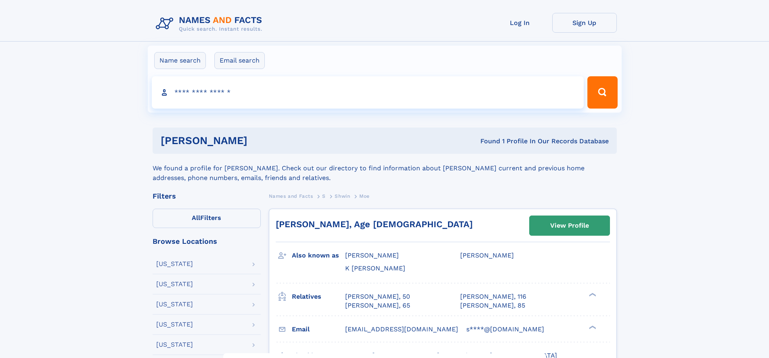  What do you see at coordinates (319, 329) in the screenshot?
I see `h3: Email` at bounding box center [319, 329].